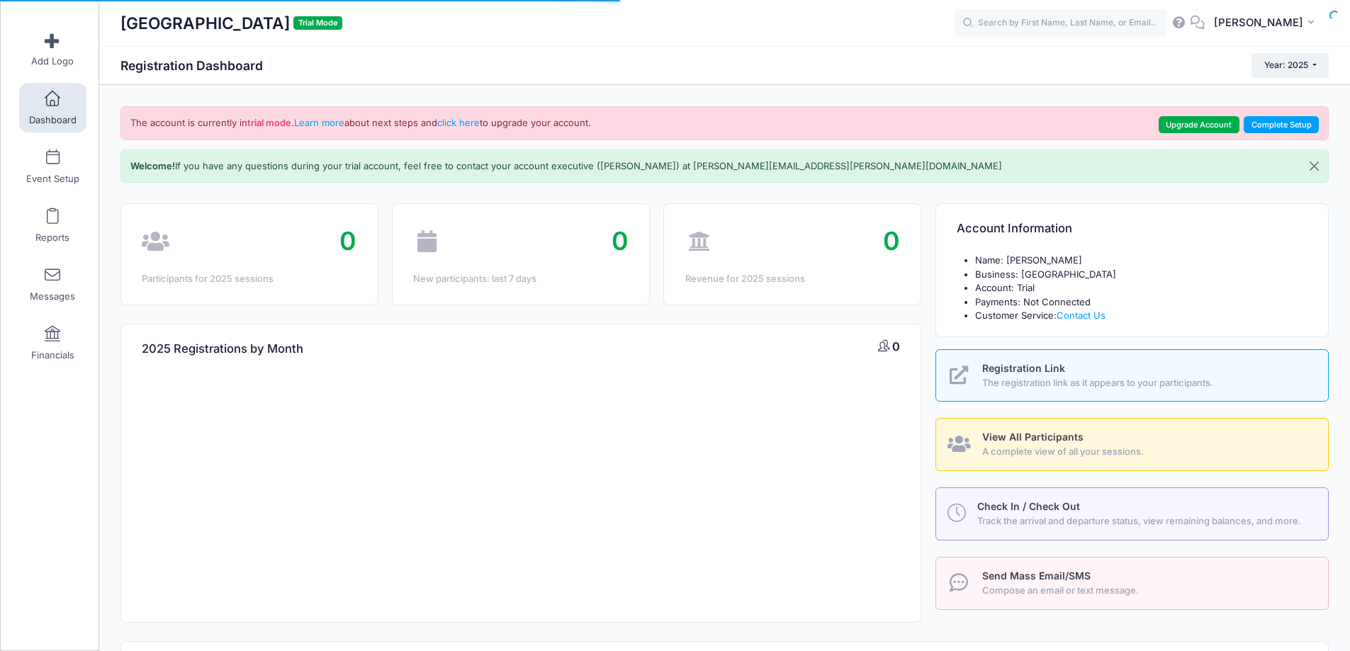 This screenshot has width=1350, height=651. What do you see at coordinates (1147, 452) in the screenshot?
I see `span: A complete view of all your sessions.` at bounding box center [1147, 452].